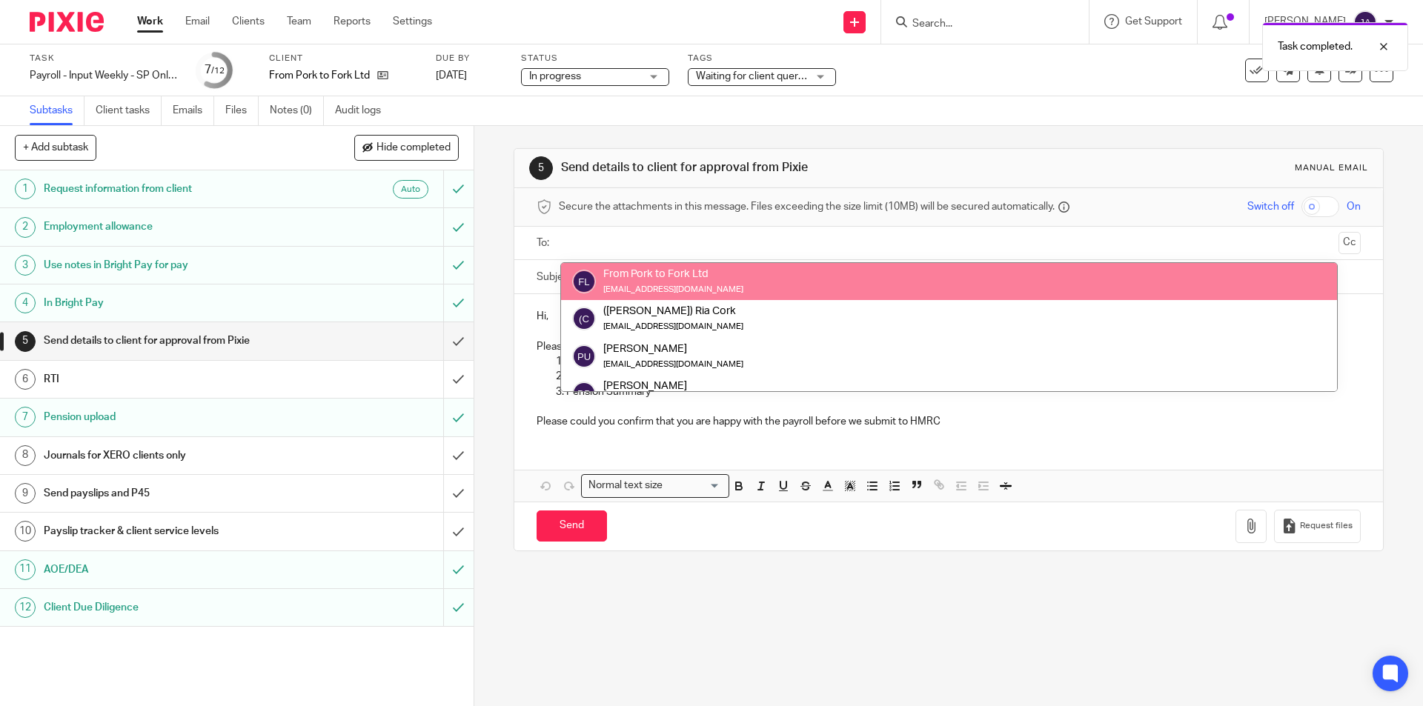  Describe the element at coordinates (172, 303) in the screenshot. I see `h1: In Bright Pay` at that location.